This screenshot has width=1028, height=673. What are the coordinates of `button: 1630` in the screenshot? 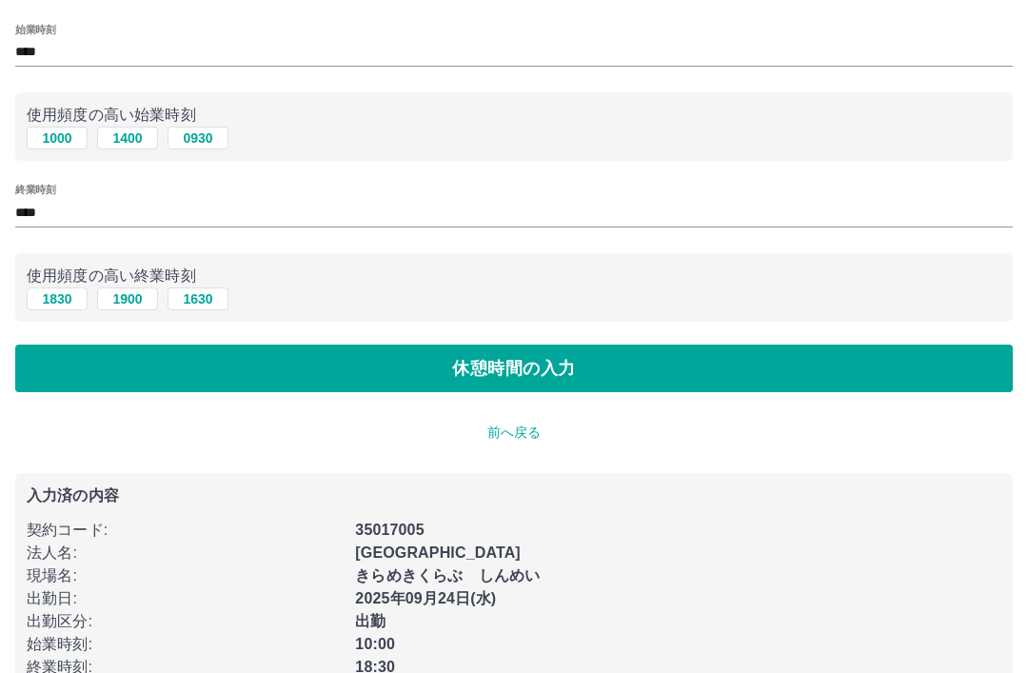 It's located at (198, 299).